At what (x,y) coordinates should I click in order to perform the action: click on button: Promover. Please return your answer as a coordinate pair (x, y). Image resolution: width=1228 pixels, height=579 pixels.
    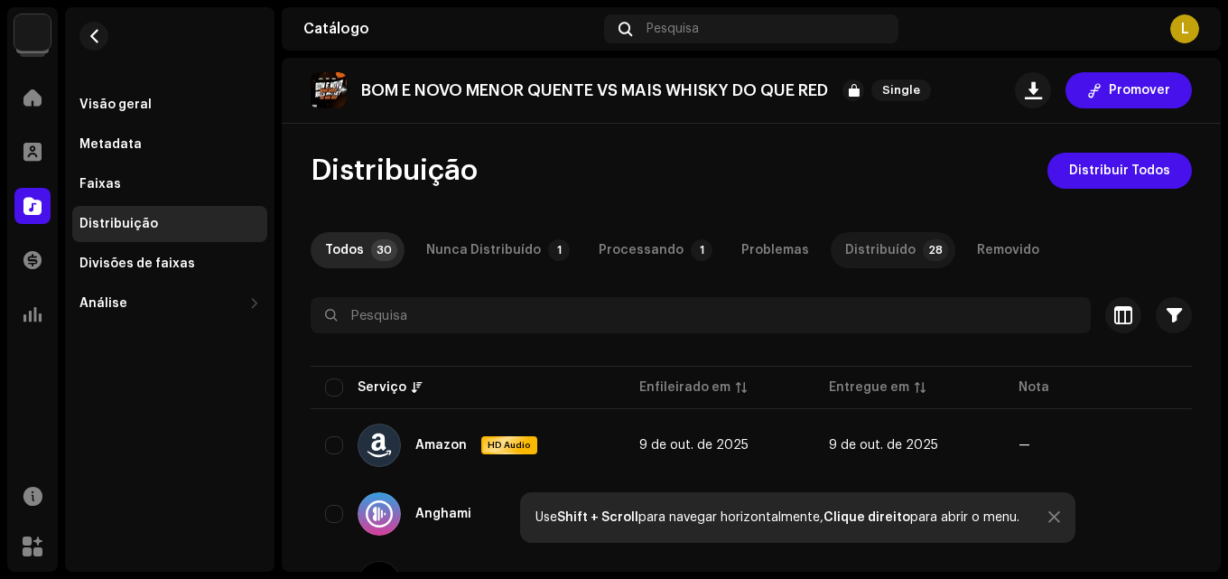
    Looking at the image, I should click on (1128, 90).